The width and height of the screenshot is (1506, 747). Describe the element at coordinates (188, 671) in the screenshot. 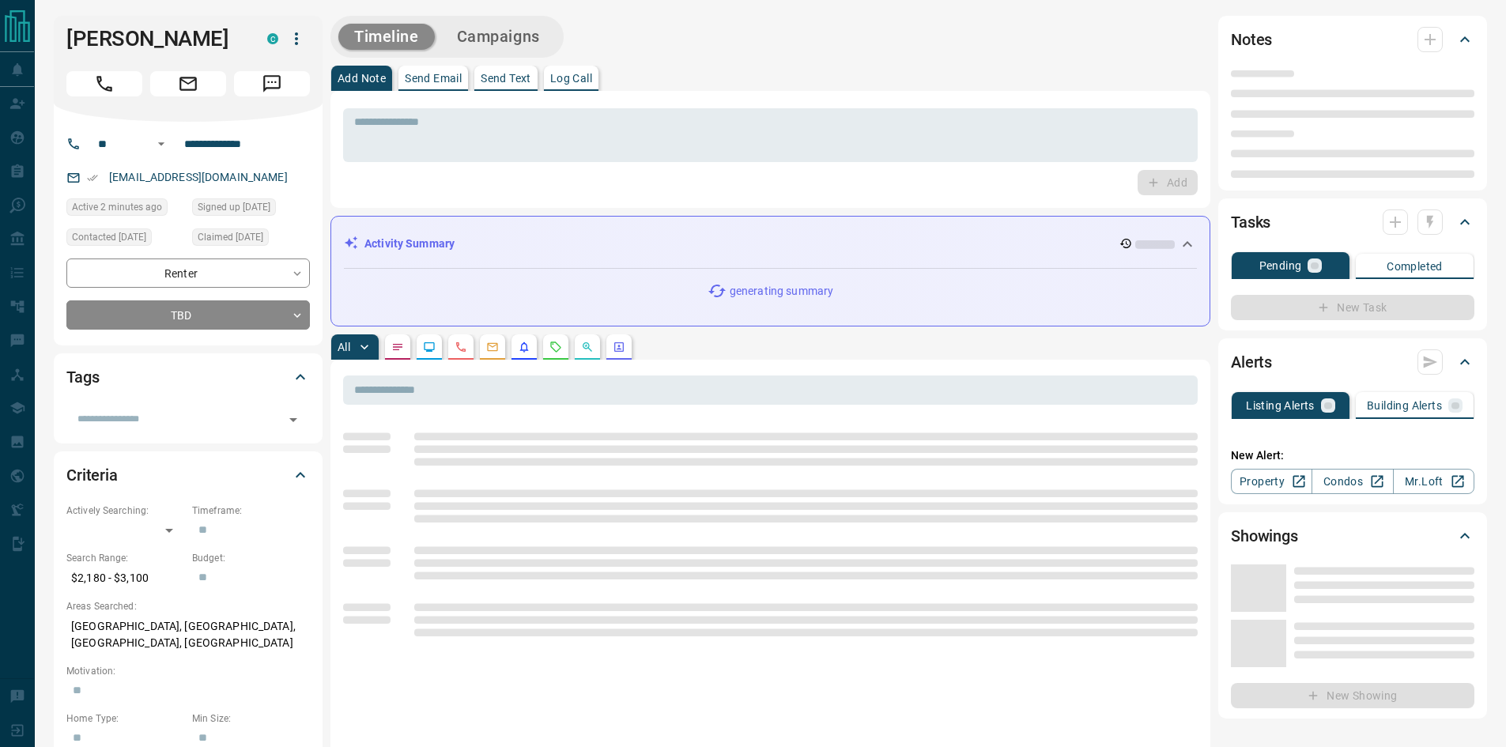

I see `p: Motivation:` at that location.